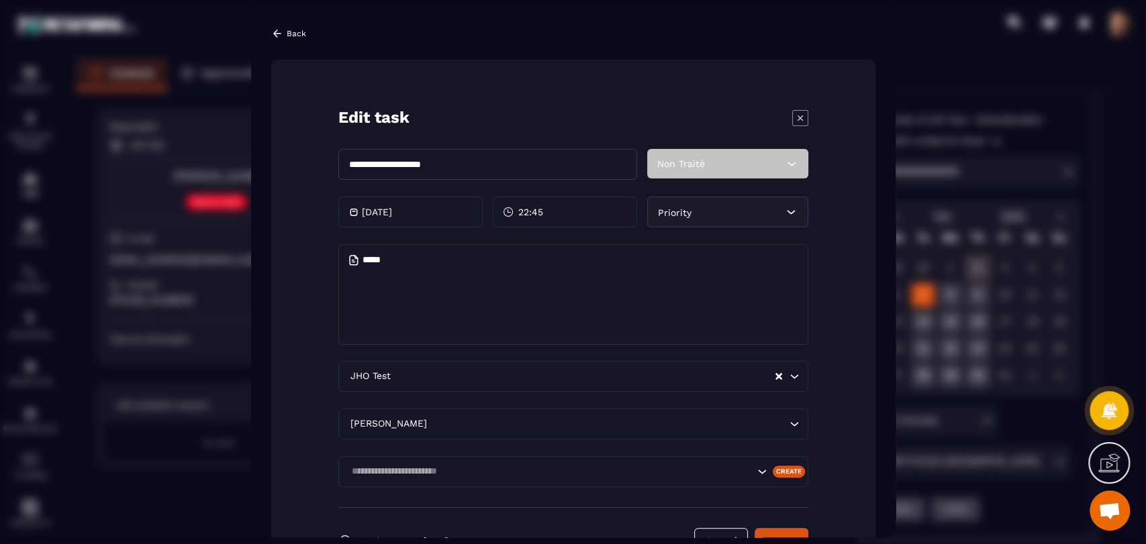  Describe the element at coordinates (788, 471) in the screenshot. I see `div: Create` at that location.